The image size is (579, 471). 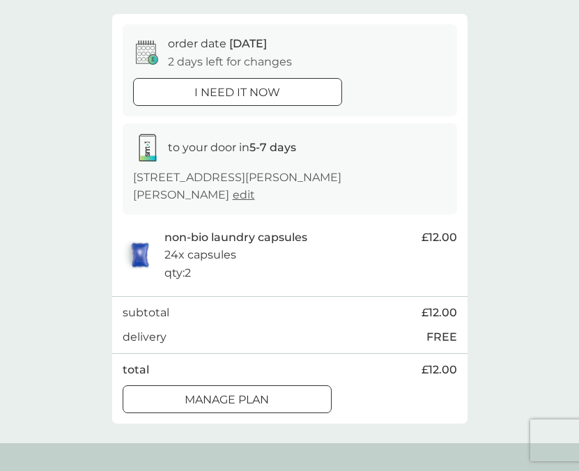 What do you see at coordinates (178, 273) in the screenshot?
I see `p: qty : 2` at bounding box center [178, 273].